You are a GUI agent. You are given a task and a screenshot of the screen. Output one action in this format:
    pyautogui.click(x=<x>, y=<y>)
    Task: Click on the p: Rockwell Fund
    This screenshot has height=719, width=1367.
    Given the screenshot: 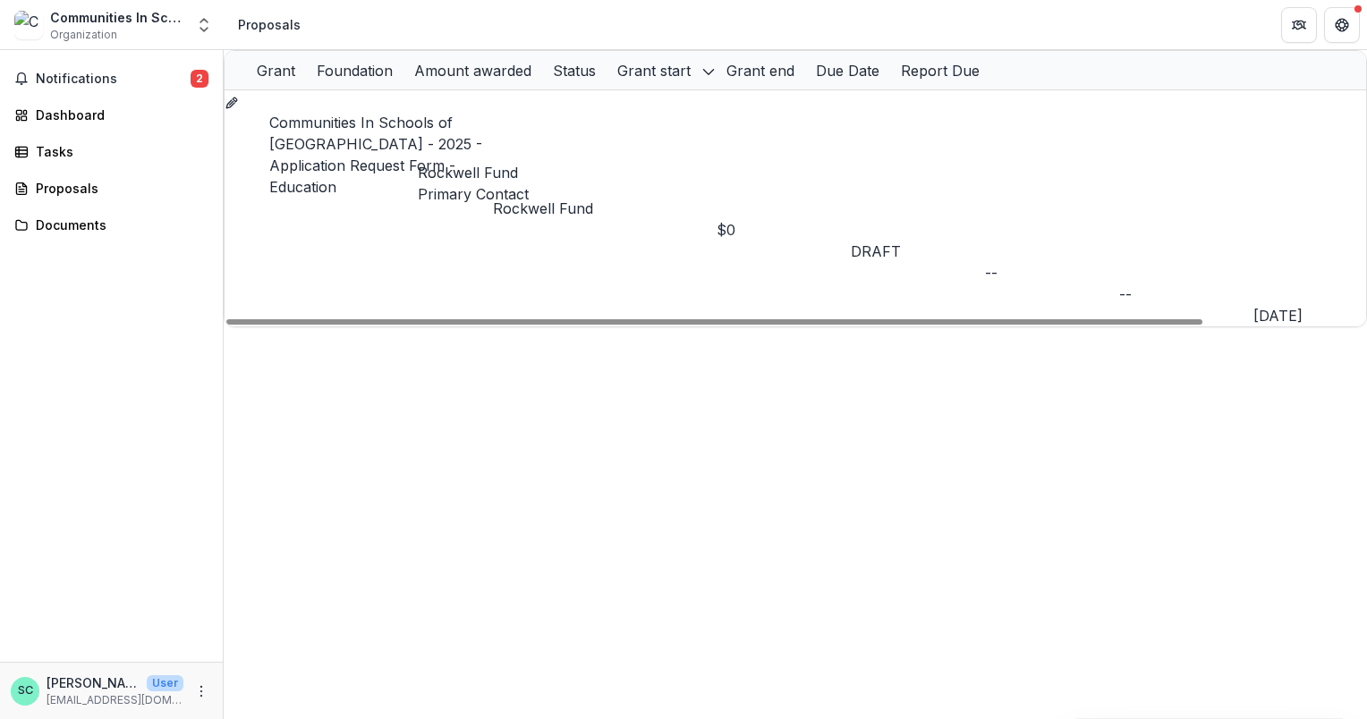 What is the action you would take?
    pyautogui.click(x=605, y=208)
    